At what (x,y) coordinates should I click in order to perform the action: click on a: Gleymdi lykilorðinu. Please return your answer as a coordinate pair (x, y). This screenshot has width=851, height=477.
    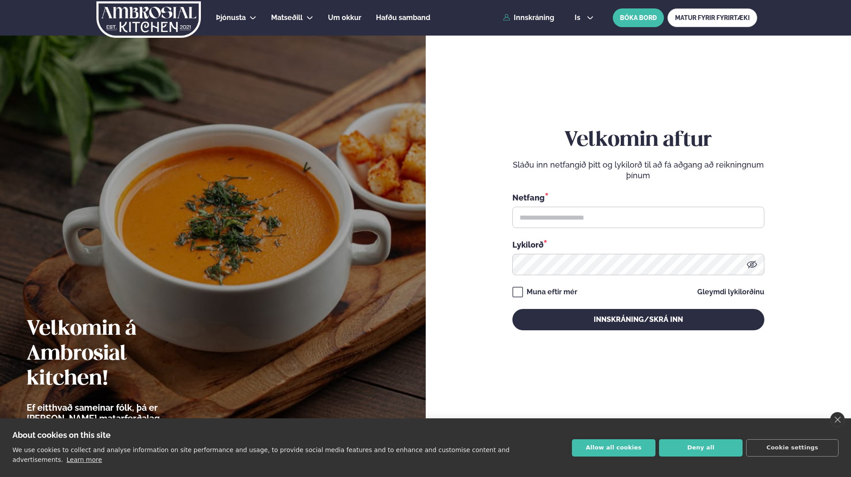
    Looking at the image, I should click on (731, 292).